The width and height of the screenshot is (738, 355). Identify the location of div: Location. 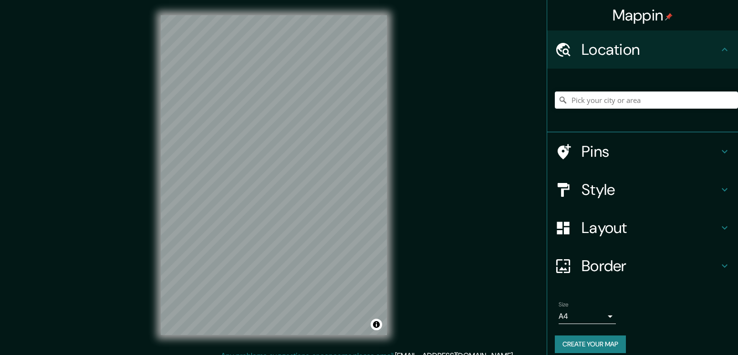
(643, 50).